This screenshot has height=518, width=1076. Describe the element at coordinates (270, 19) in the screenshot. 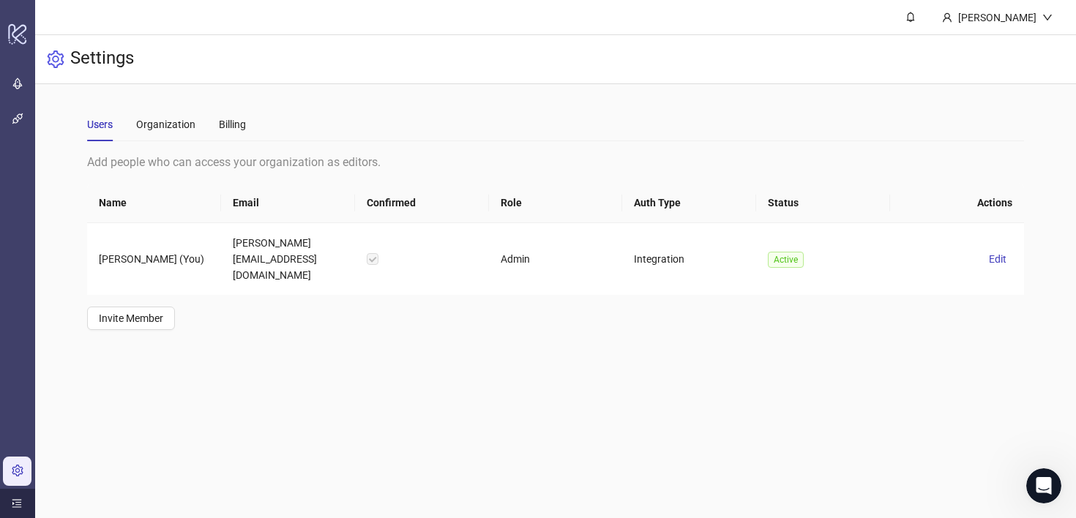

I see `div: Close` at that location.